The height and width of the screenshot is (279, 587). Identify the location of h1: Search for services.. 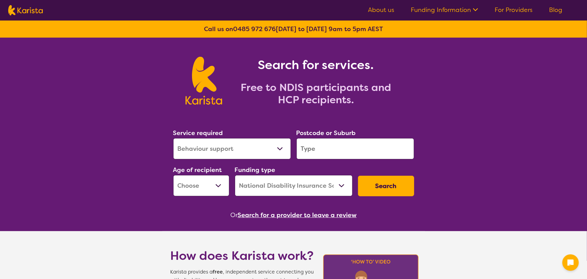
(316, 65).